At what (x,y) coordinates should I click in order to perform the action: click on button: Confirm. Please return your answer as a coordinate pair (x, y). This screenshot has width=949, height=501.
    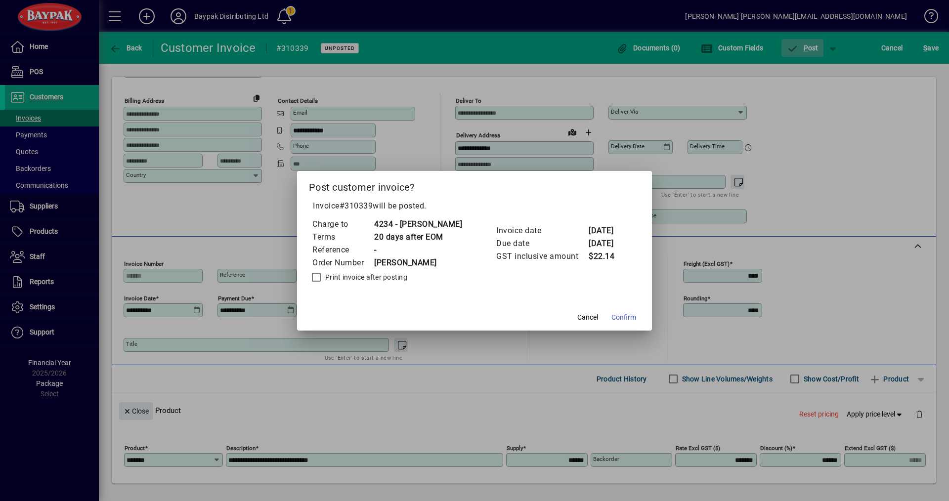
    Looking at the image, I should click on (624, 318).